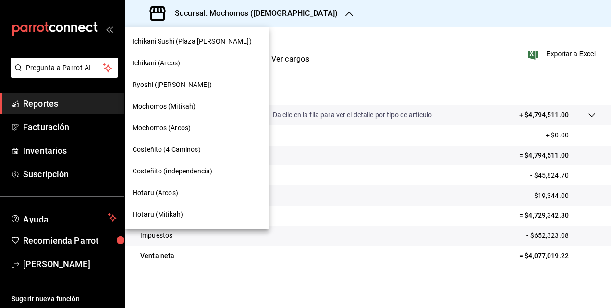  Describe the element at coordinates (197, 150) in the screenshot. I see `div: Costeñito (4 Caminos)` at that location.